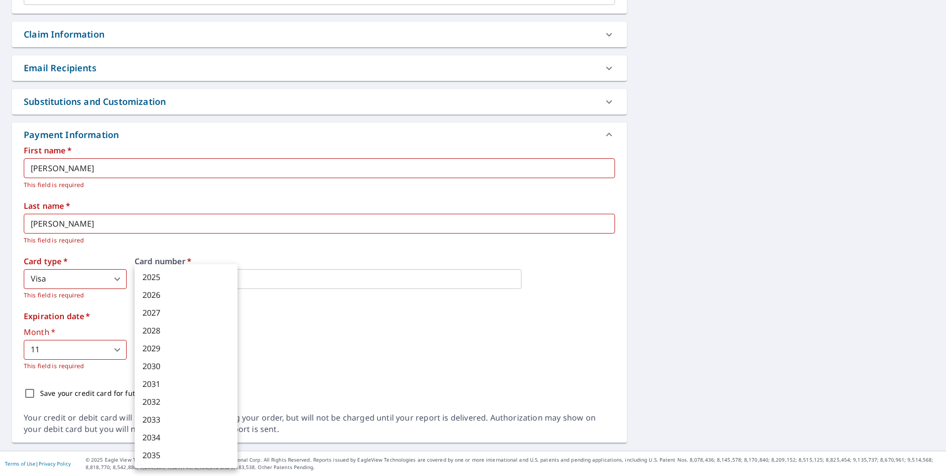 The image size is (946, 476). I want to click on li: 2031, so click(186, 384).